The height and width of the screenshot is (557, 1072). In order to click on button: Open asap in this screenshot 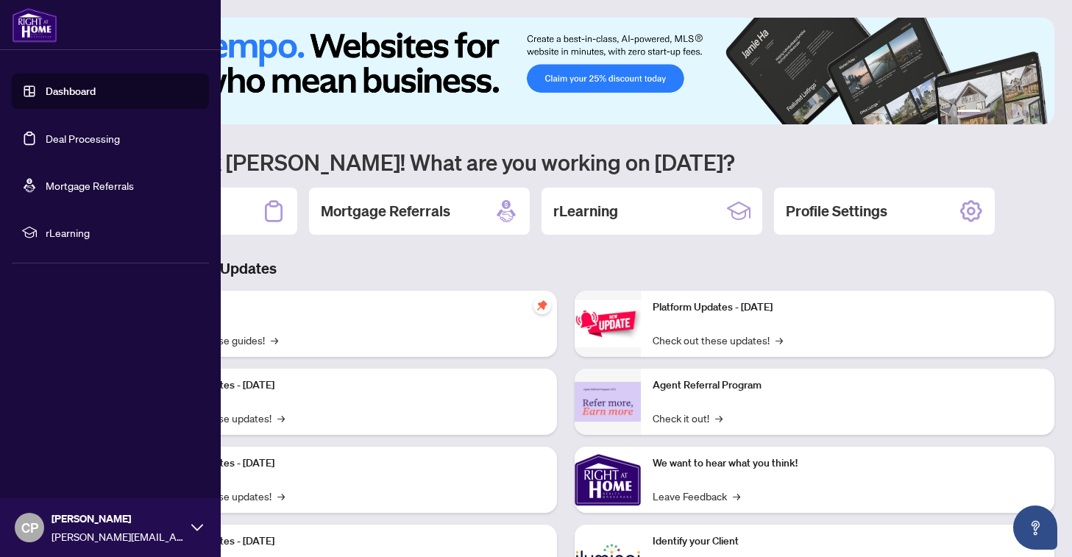, I will do `click(1035, 527)`.